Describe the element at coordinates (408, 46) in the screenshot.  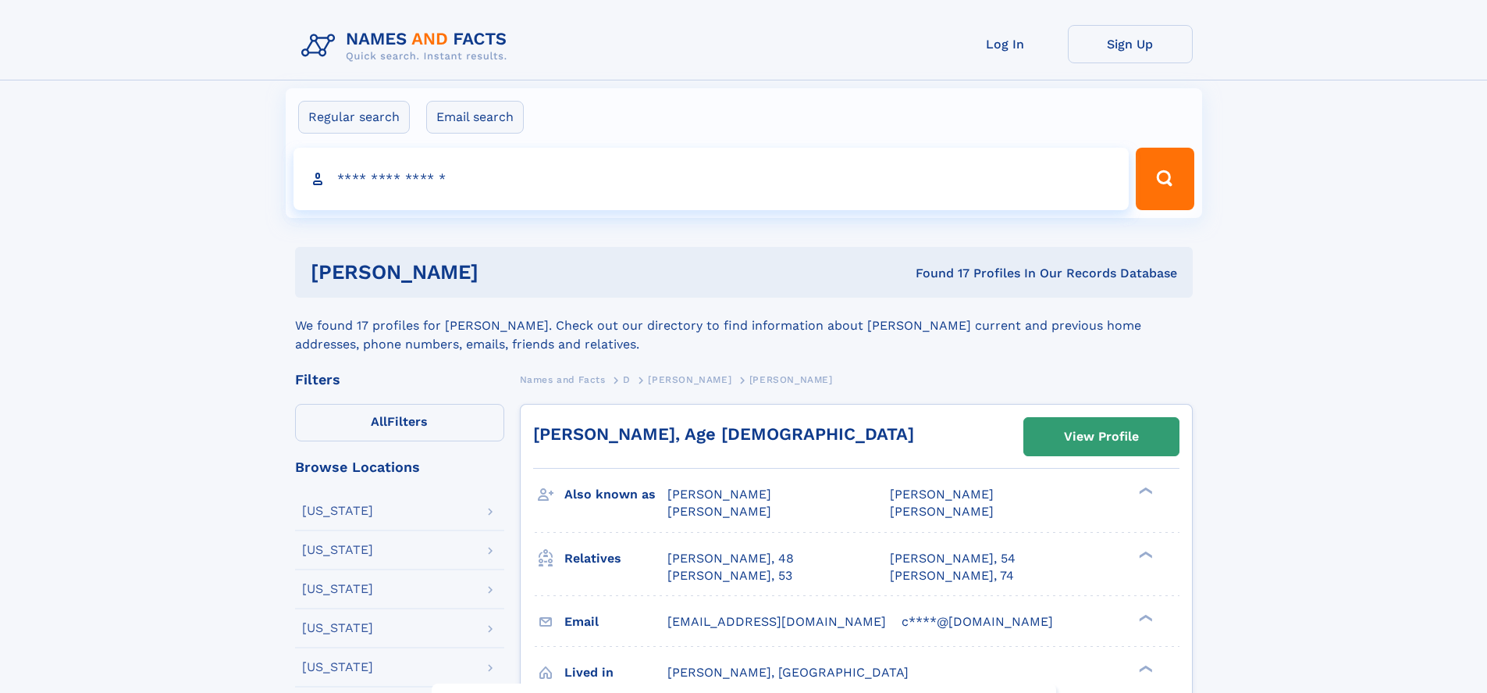
I see `img: Logo Names and Facts` at that location.